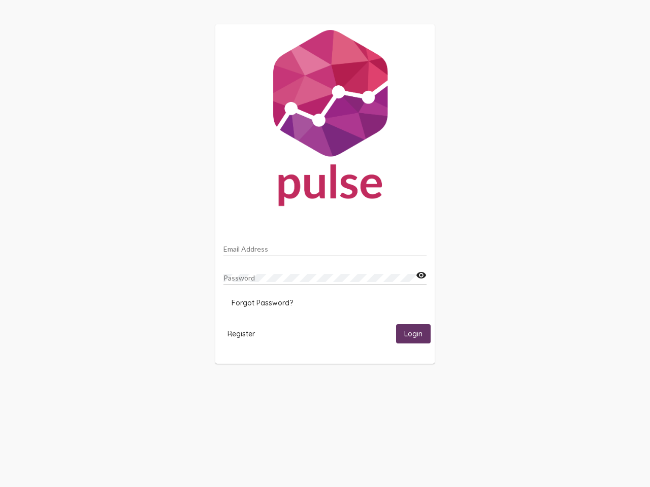  Describe the element at coordinates (262, 303) in the screenshot. I see `span: Forgot Password?` at that location.